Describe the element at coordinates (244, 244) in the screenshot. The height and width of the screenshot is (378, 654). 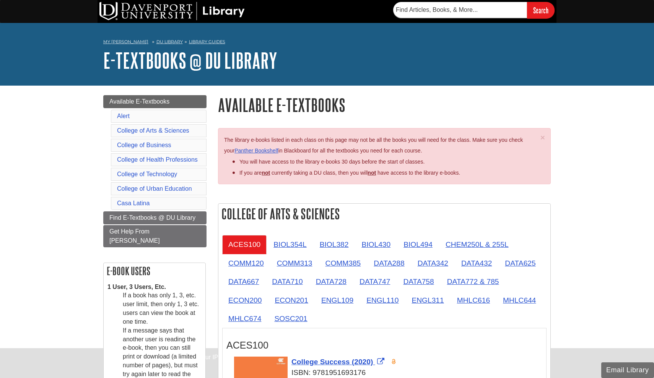
I see `a: ACES100` at that location.